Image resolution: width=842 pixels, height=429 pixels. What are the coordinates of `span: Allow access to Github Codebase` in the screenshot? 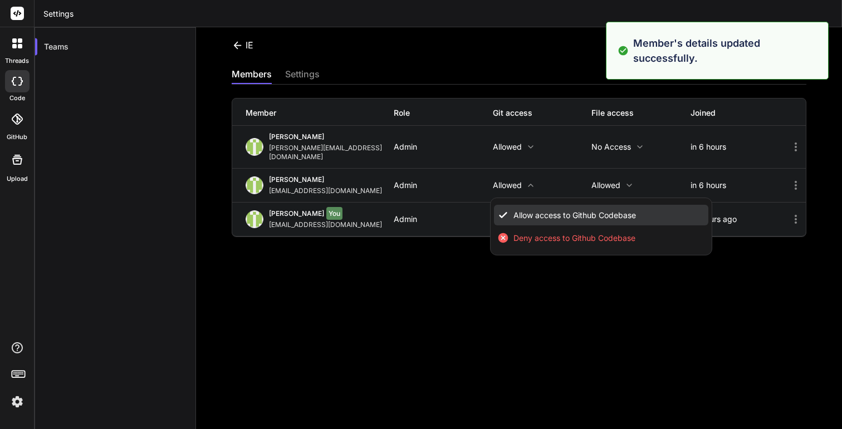 It's located at (574, 215).